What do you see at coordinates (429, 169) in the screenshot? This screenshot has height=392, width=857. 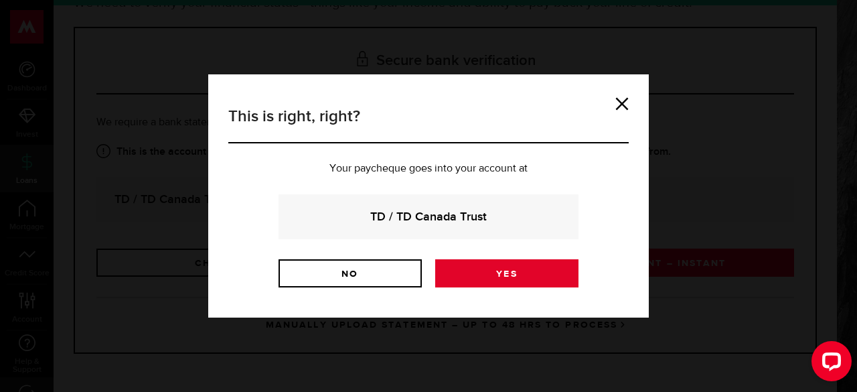 I see `p: Your paycheque goes into your account at` at bounding box center [429, 169].